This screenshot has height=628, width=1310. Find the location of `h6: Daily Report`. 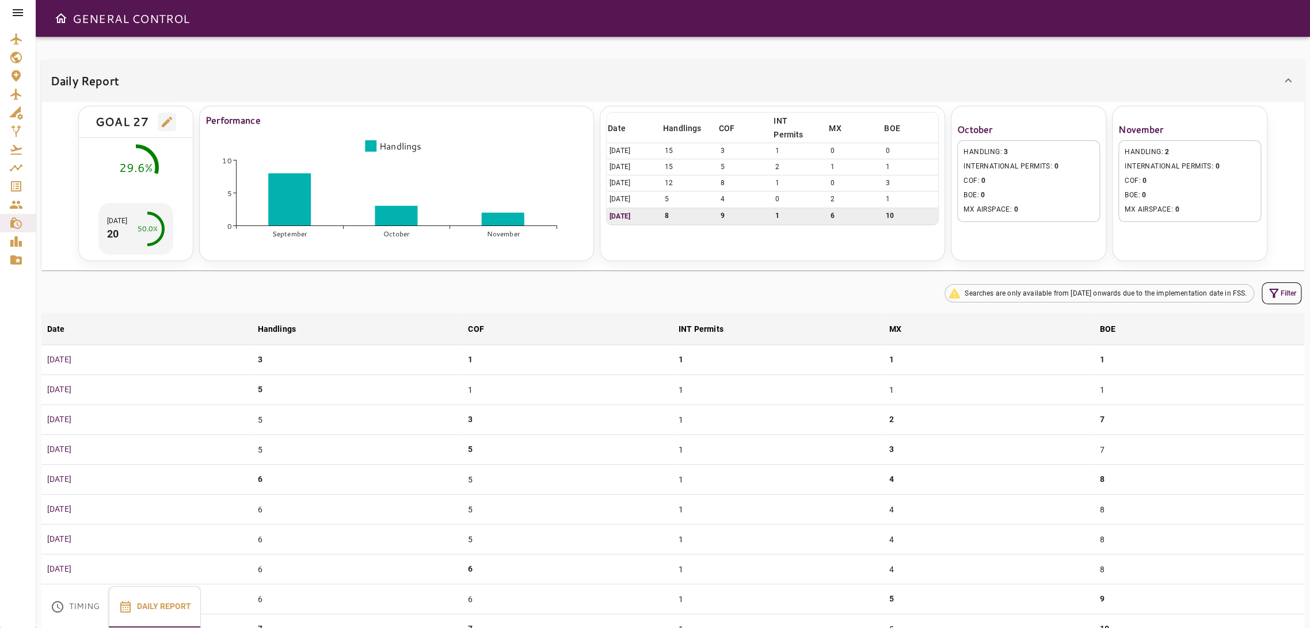

h6: Daily Report is located at coordinates (85, 81).